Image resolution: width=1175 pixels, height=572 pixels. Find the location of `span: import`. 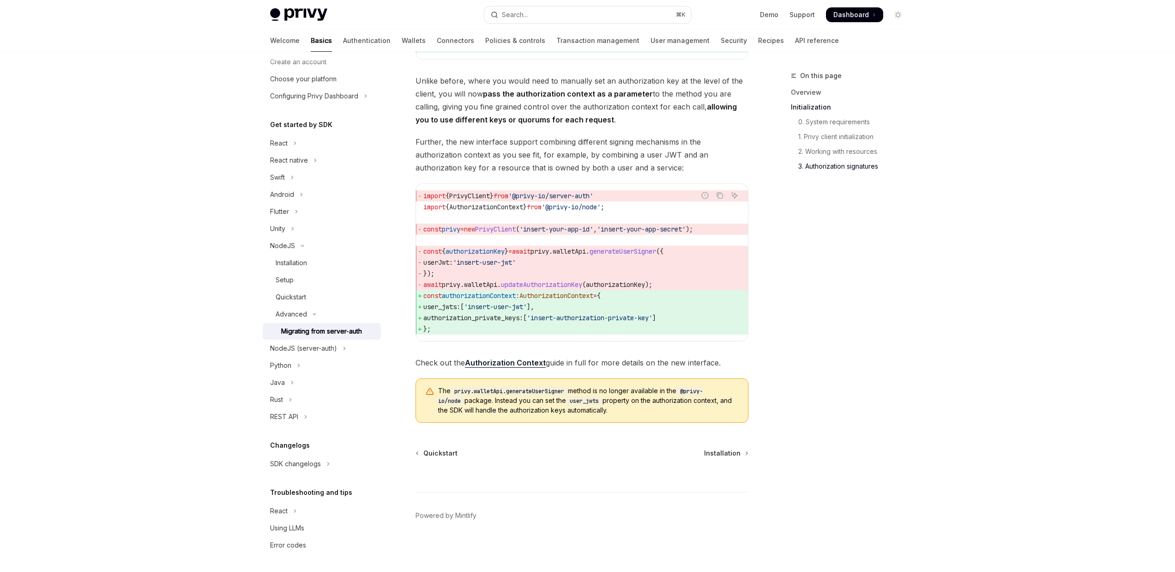

span: import is located at coordinates (435, 196).